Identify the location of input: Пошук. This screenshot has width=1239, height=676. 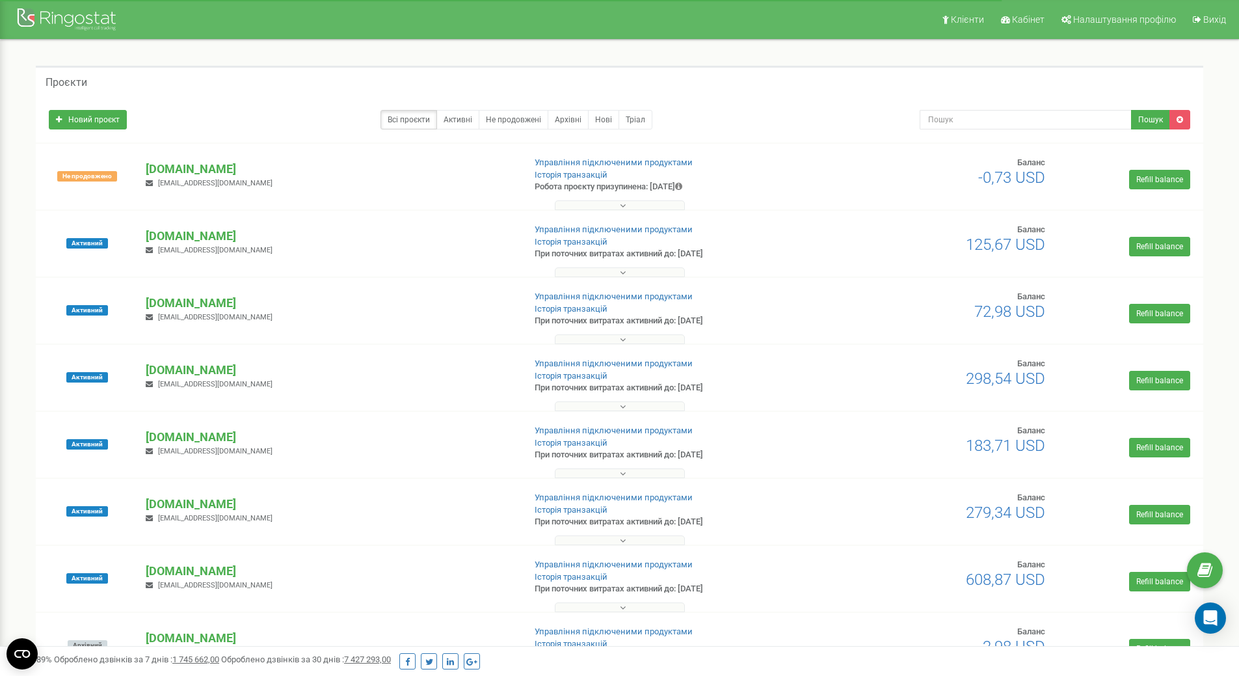
(1025, 120).